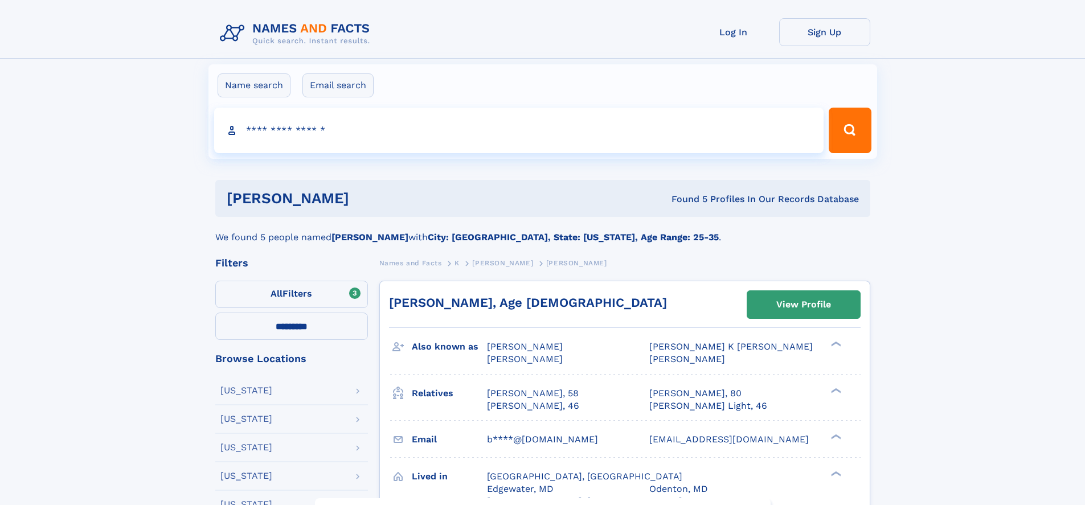 This screenshot has height=505, width=1085. What do you see at coordinates (254, 85) in the screenshot?
I see `label: Name search` at bounding box center [254, 85].